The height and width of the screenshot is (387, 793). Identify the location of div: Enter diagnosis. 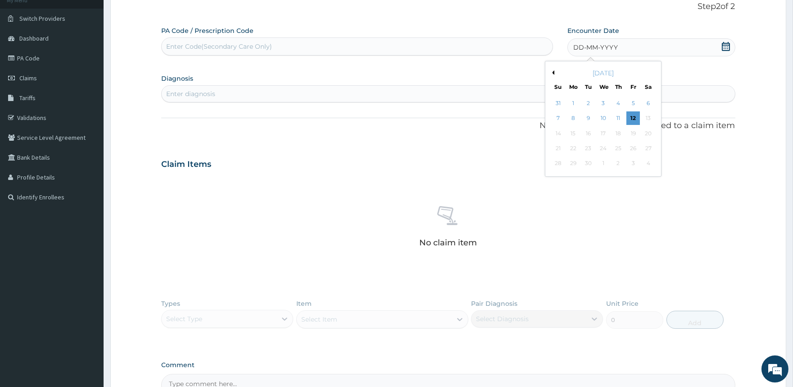
(191, 94).